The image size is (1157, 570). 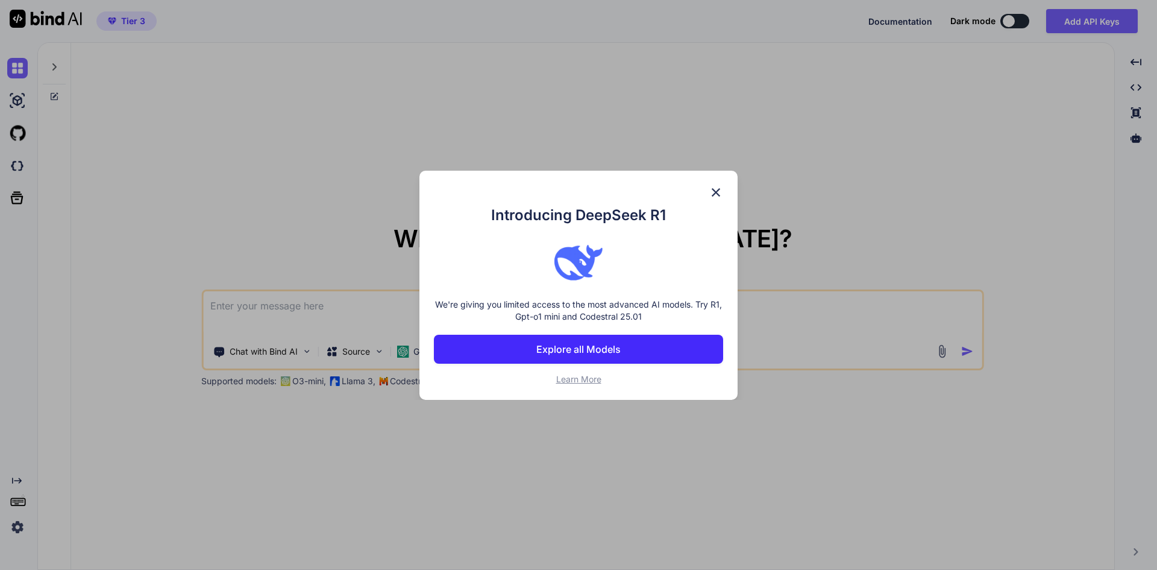 What do you see at coordinates (579, 378) in the screenshot?
I see `span: Learn More` at bounding box center [579, 378].